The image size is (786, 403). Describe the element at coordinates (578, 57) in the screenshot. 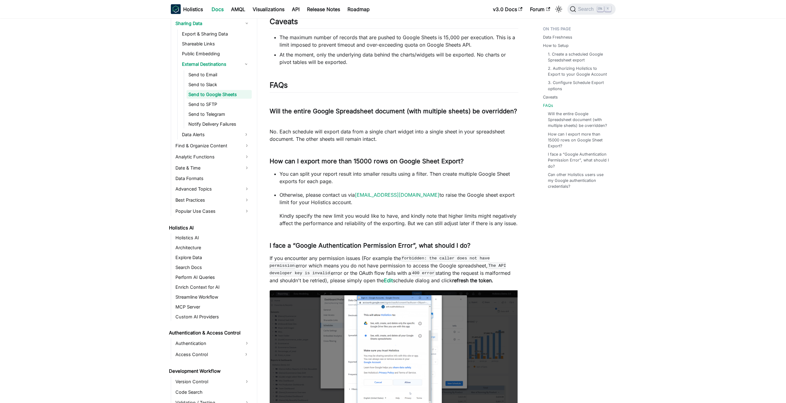

I see `a: 1. Create a scheduled Google Spreadsheet export` at that location.